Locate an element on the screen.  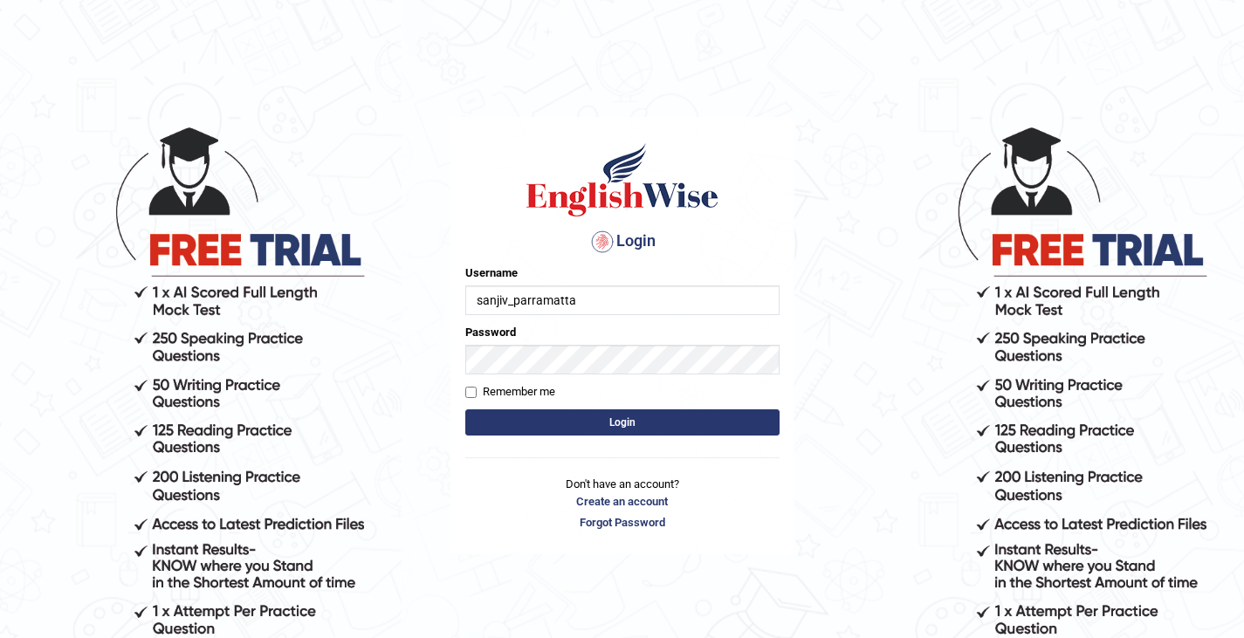
a: Forgot Password is located at coordinates (623, 522).